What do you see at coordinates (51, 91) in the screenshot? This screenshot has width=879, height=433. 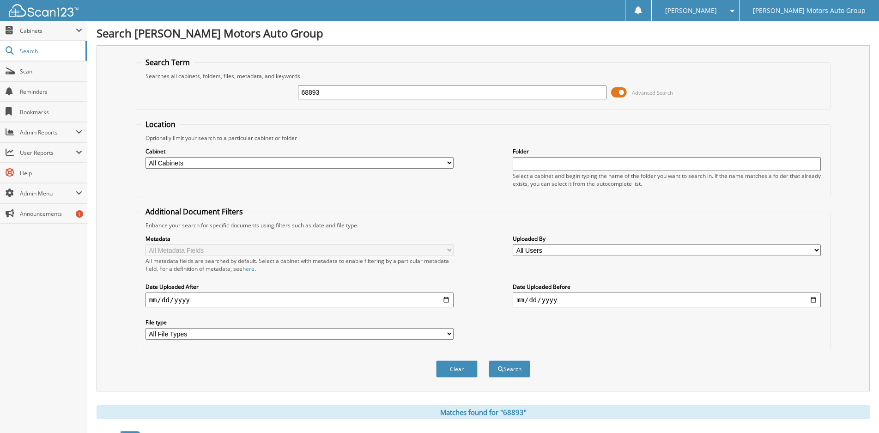 I see `span: Reminders` at bounding box center [51, 91].